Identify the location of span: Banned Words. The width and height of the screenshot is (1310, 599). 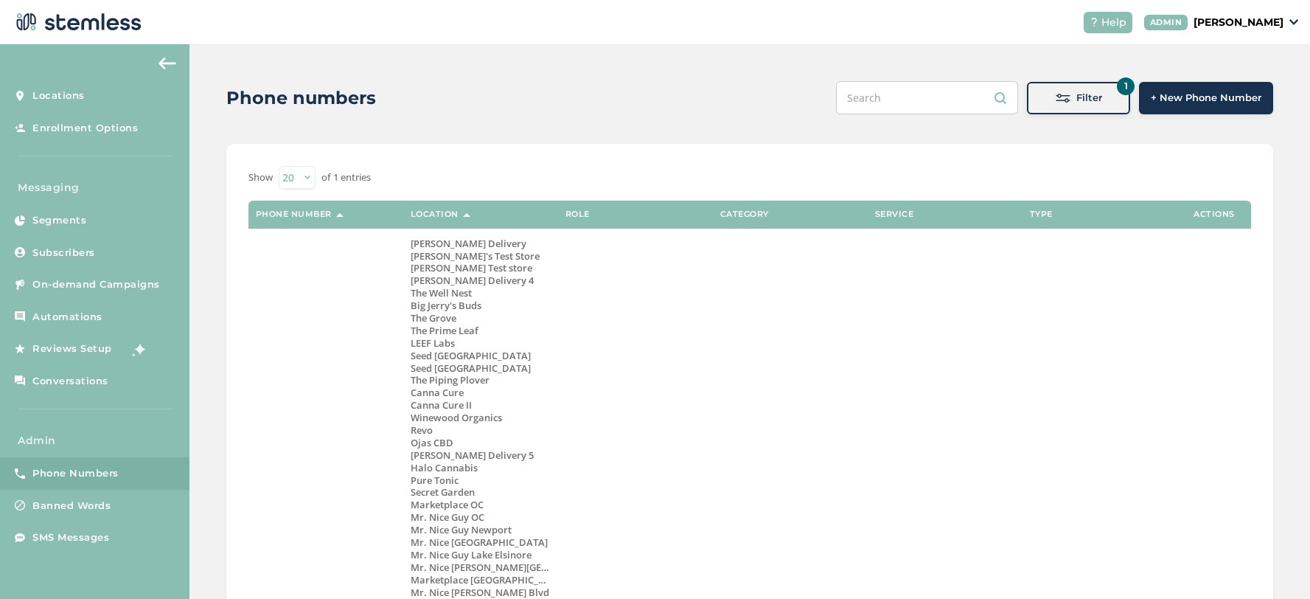
(72, 506).